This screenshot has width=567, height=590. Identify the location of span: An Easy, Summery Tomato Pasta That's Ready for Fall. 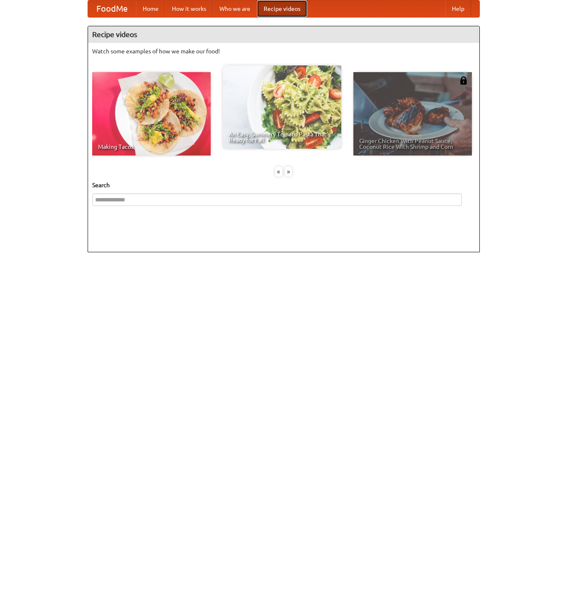
(282, 137).